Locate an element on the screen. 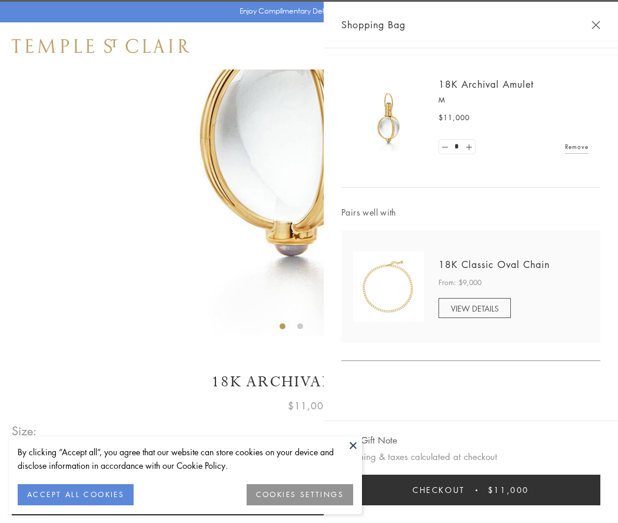  a: Remove is located at coordinates (577, 147).